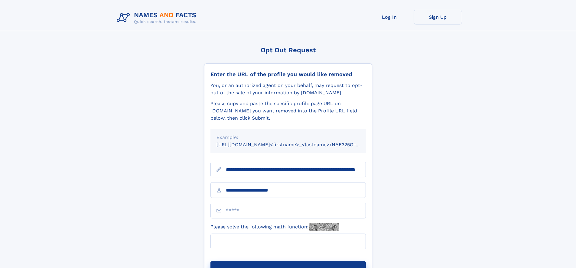  What do you see at coordinates (274, 227) in the screenshot?
I see `label: Please solve the following math function:` at bounding box center [274, 227].